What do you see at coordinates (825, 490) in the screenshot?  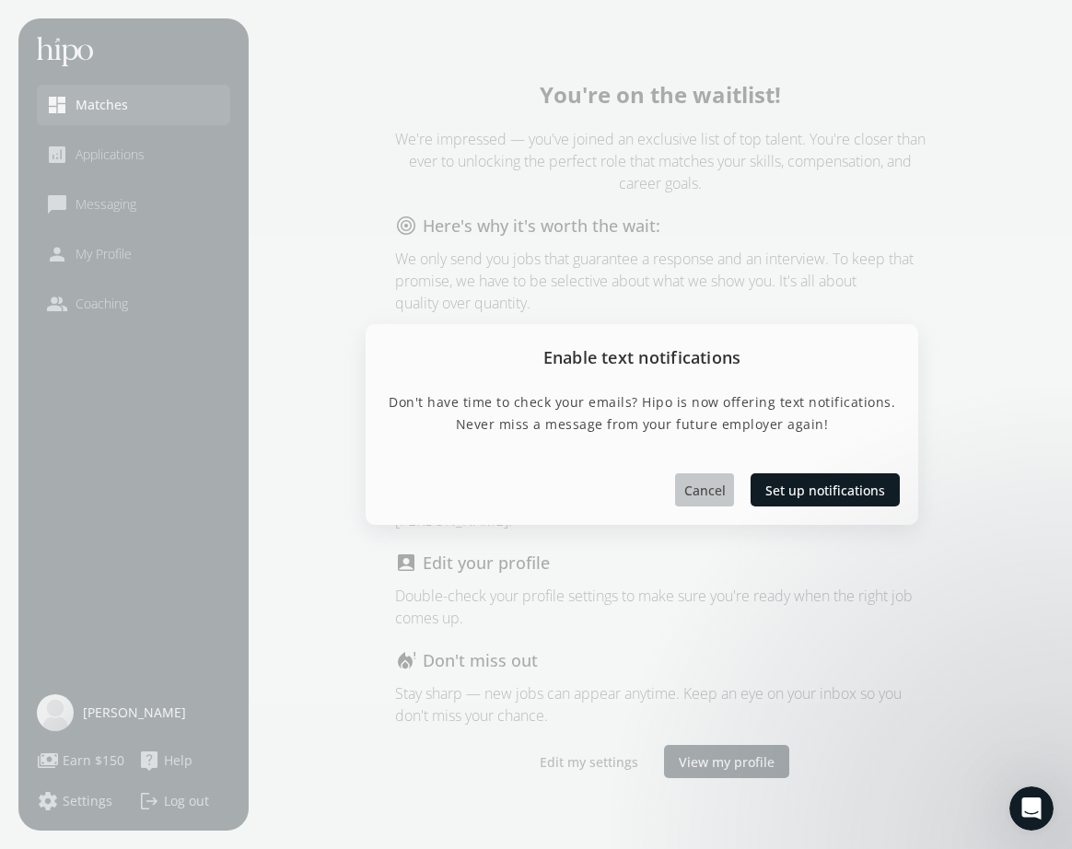 I see `button: Set up notifications` at bounding box center [825, 490].